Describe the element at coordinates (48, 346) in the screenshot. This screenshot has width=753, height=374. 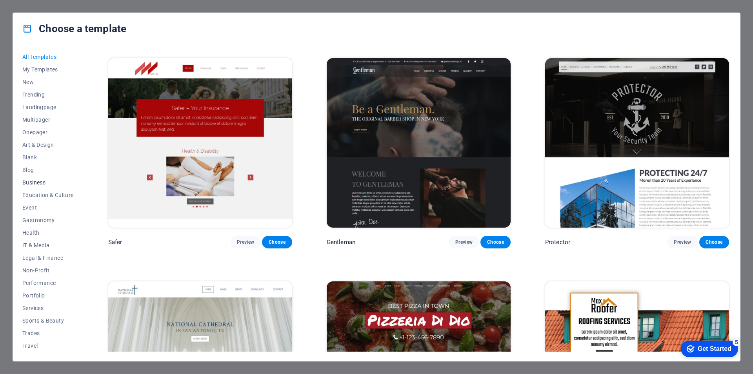
I see `button: Travel` at that location.